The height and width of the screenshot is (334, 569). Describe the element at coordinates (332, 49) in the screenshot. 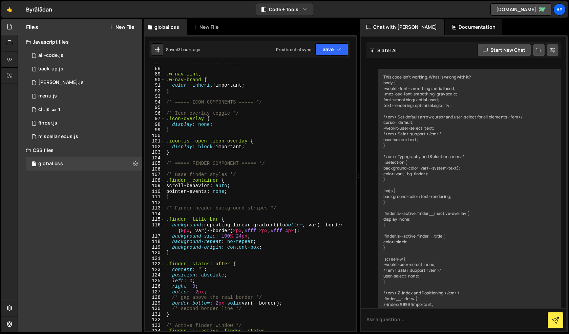

I see `button: Save` at that location.